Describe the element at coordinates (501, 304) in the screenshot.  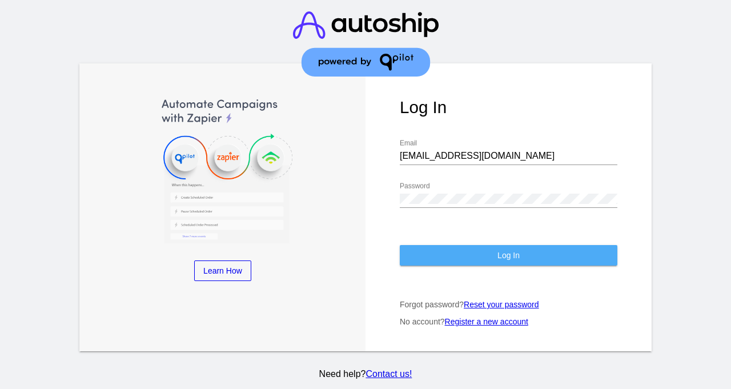
I see `a: Reset your password` at that location.